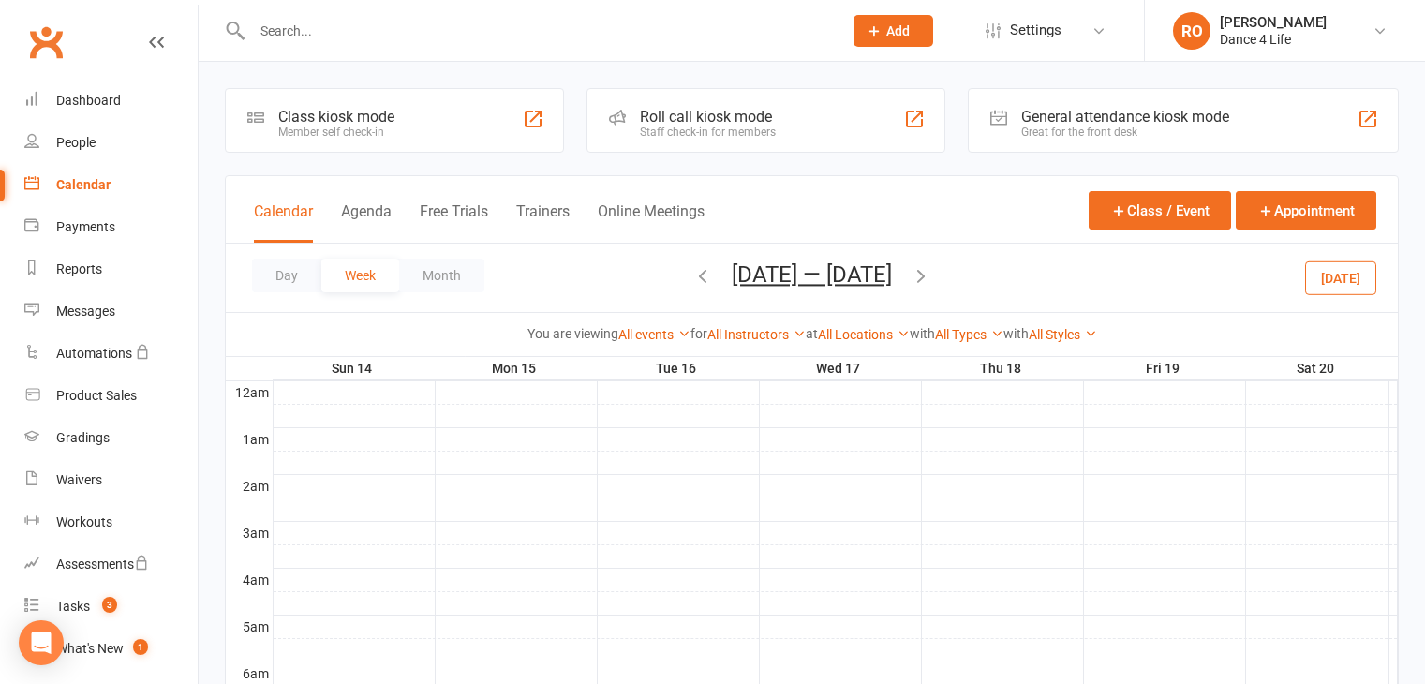 The width and height of the screenshot is (1425, 684). Describe the element at coordinates (111, 606) in the screenshot. I see `a: Tasks 3` at that location.